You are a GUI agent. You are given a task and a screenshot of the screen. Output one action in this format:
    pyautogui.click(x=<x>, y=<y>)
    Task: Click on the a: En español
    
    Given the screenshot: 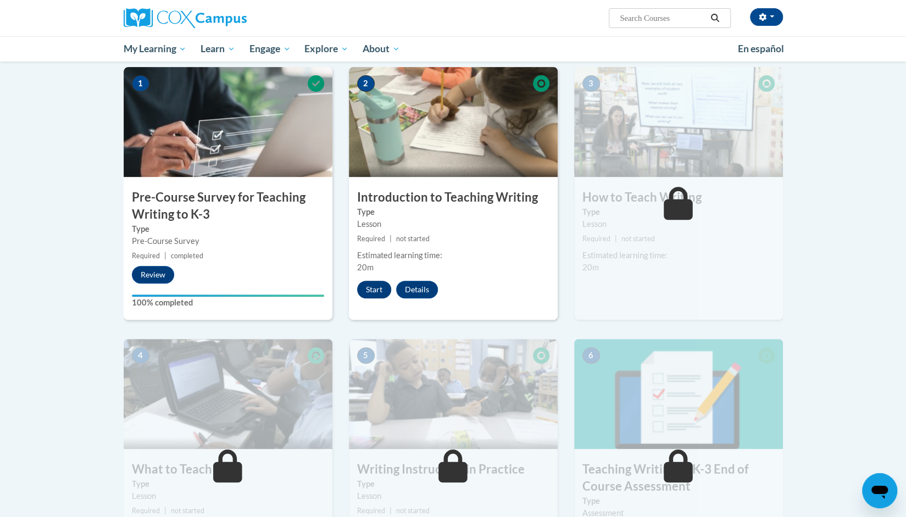 What is the action you would take?
    pyautogui.click(x=761, y=49)
    